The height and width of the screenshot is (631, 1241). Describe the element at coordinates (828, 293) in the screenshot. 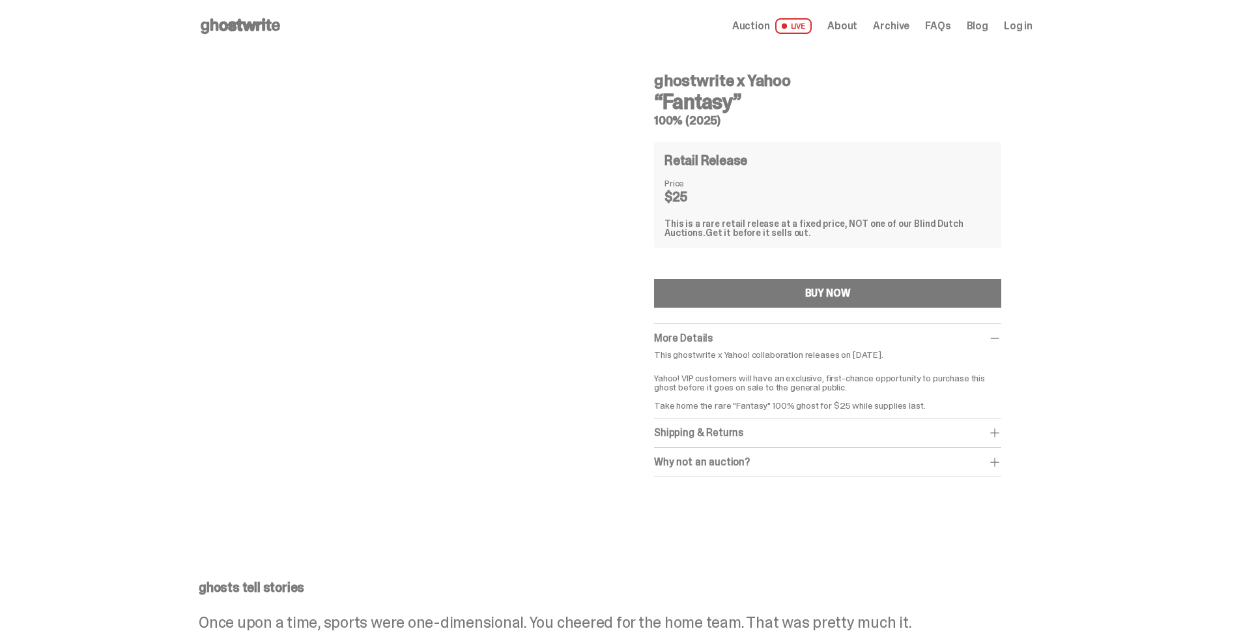

I see `div: BUY NOW` at that location.